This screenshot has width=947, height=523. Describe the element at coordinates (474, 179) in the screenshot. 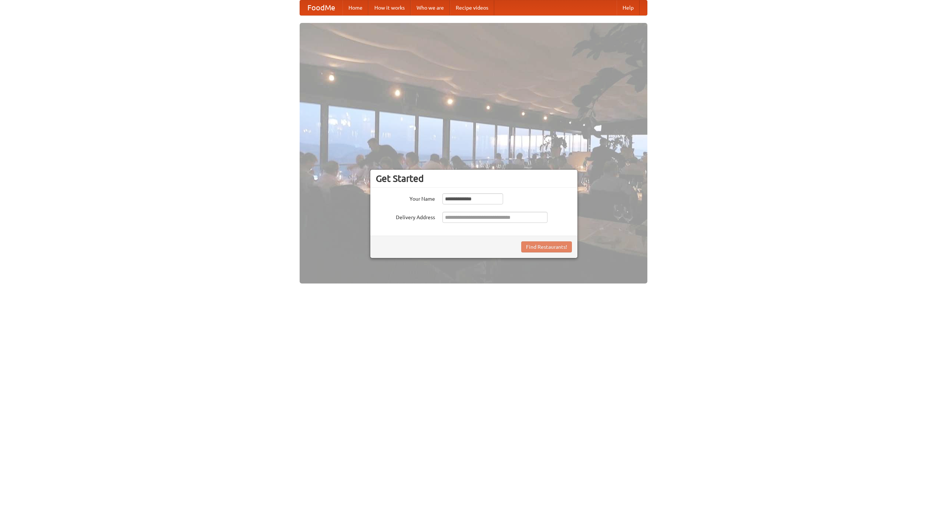

I see `h3: Get Started` at that location.